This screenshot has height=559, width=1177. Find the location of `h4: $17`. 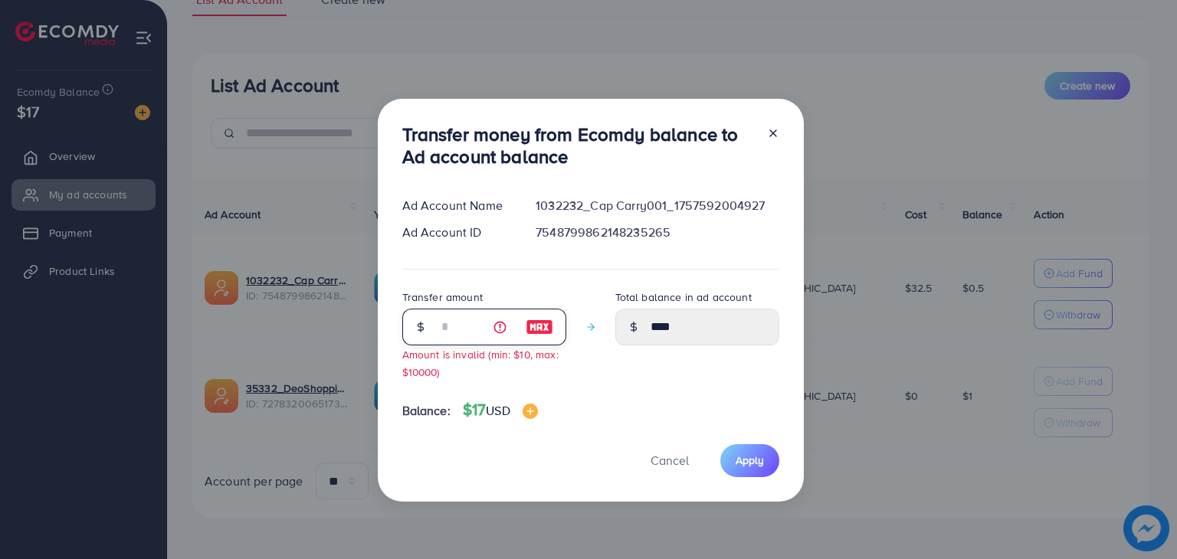

h4: $17 is located at coordinates (500, 410).